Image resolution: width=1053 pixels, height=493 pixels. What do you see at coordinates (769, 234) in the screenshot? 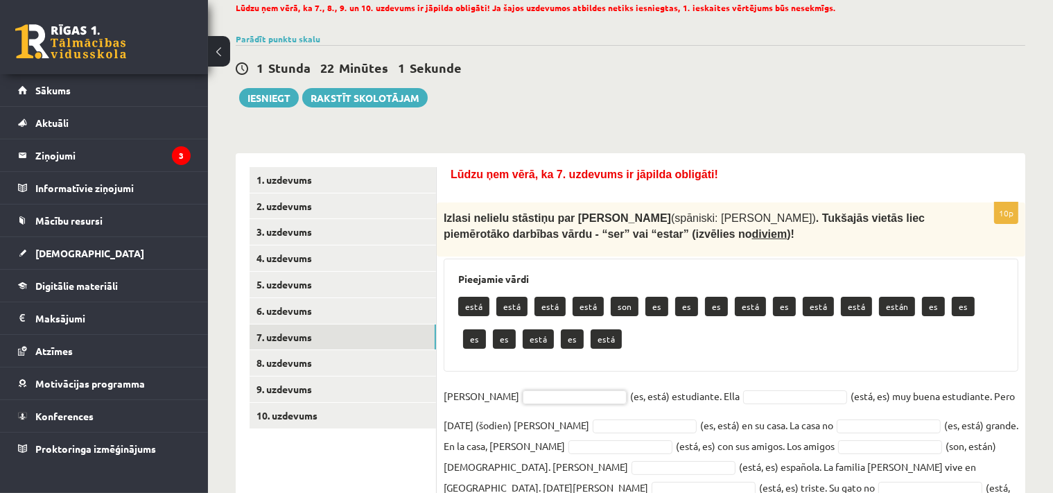
I see `u: diviem` at bounding box center [769, 234].